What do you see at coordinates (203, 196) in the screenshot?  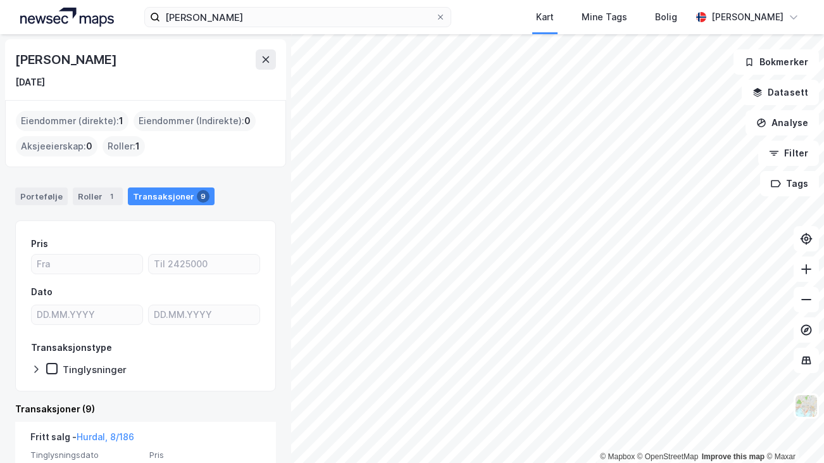 I see `div: 9` at bounding box center [203, 196].